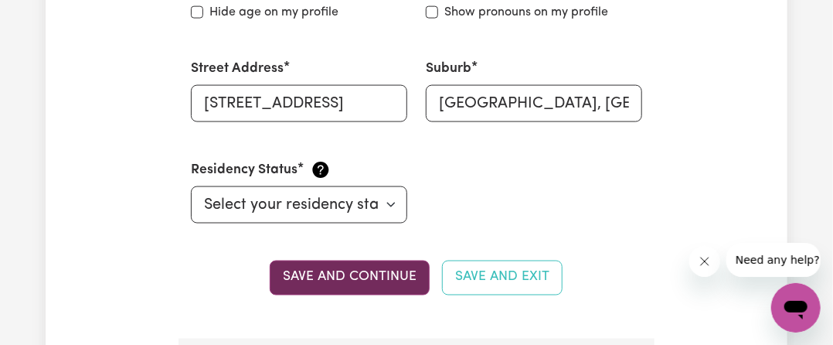  Describe the element at coordinates (526, 12) in the screenshot. I see `label: Show pronouns on my profile` at that location.